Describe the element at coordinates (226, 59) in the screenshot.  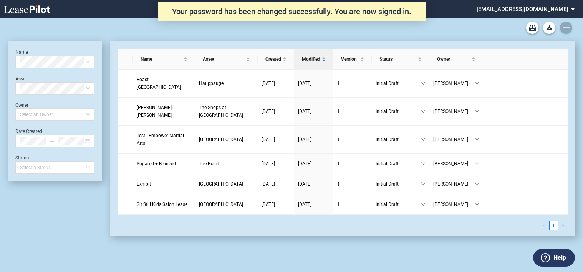
I see `th: Asset` at that location.